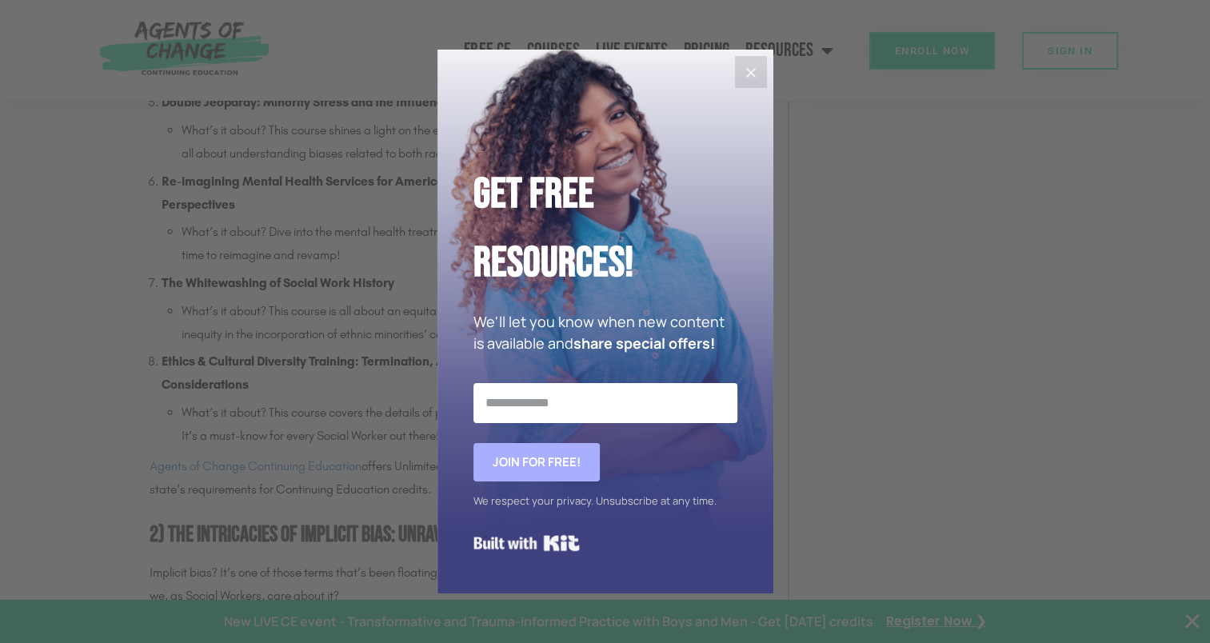 The width and height of the screenshot is (1210, 643). Describe the element at coordinates (644, 343) in the screenshot. I see `strong: share special offers!` at that location.